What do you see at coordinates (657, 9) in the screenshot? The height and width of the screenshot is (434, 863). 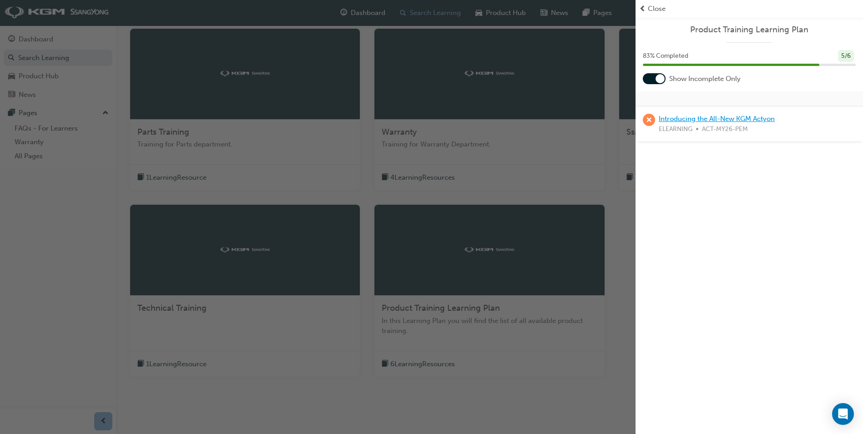 I see `span: Close` at bounding box center [657, 9].